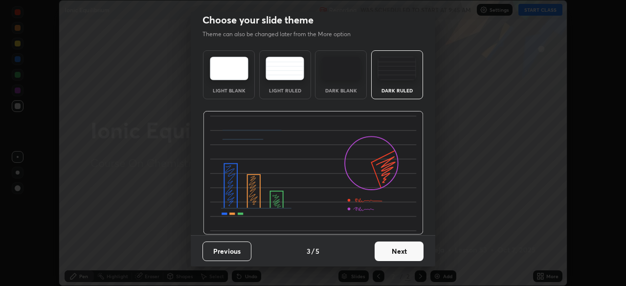  I want to click on button: Previous, so click(227, 251).